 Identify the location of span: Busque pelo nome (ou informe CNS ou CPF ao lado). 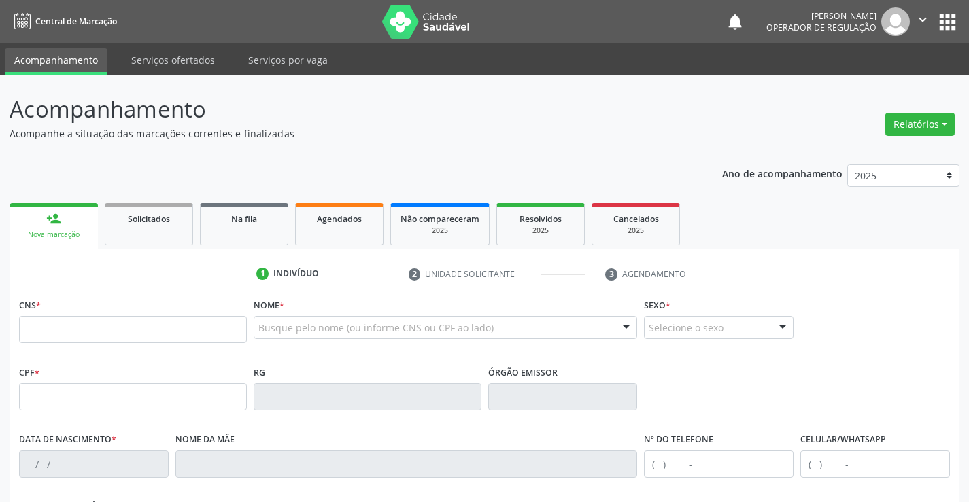
(376, 328).